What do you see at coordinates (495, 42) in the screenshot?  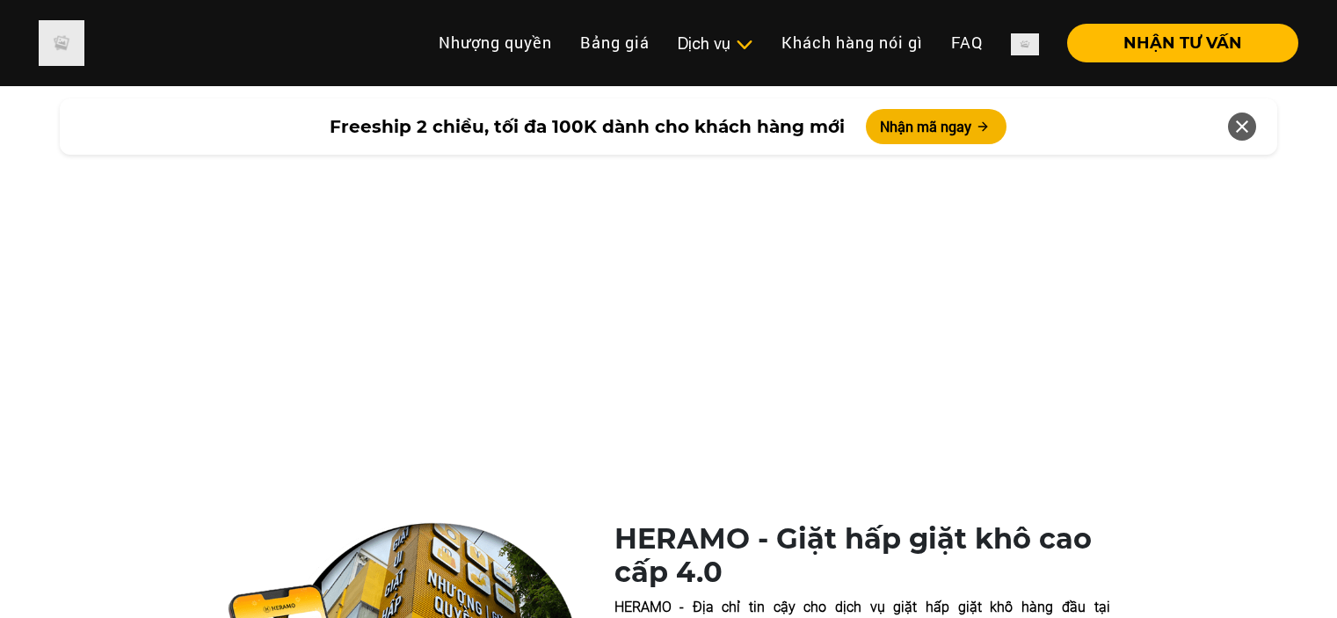 I see `a: Nhượng quyền` at bounding box center [495, 42].